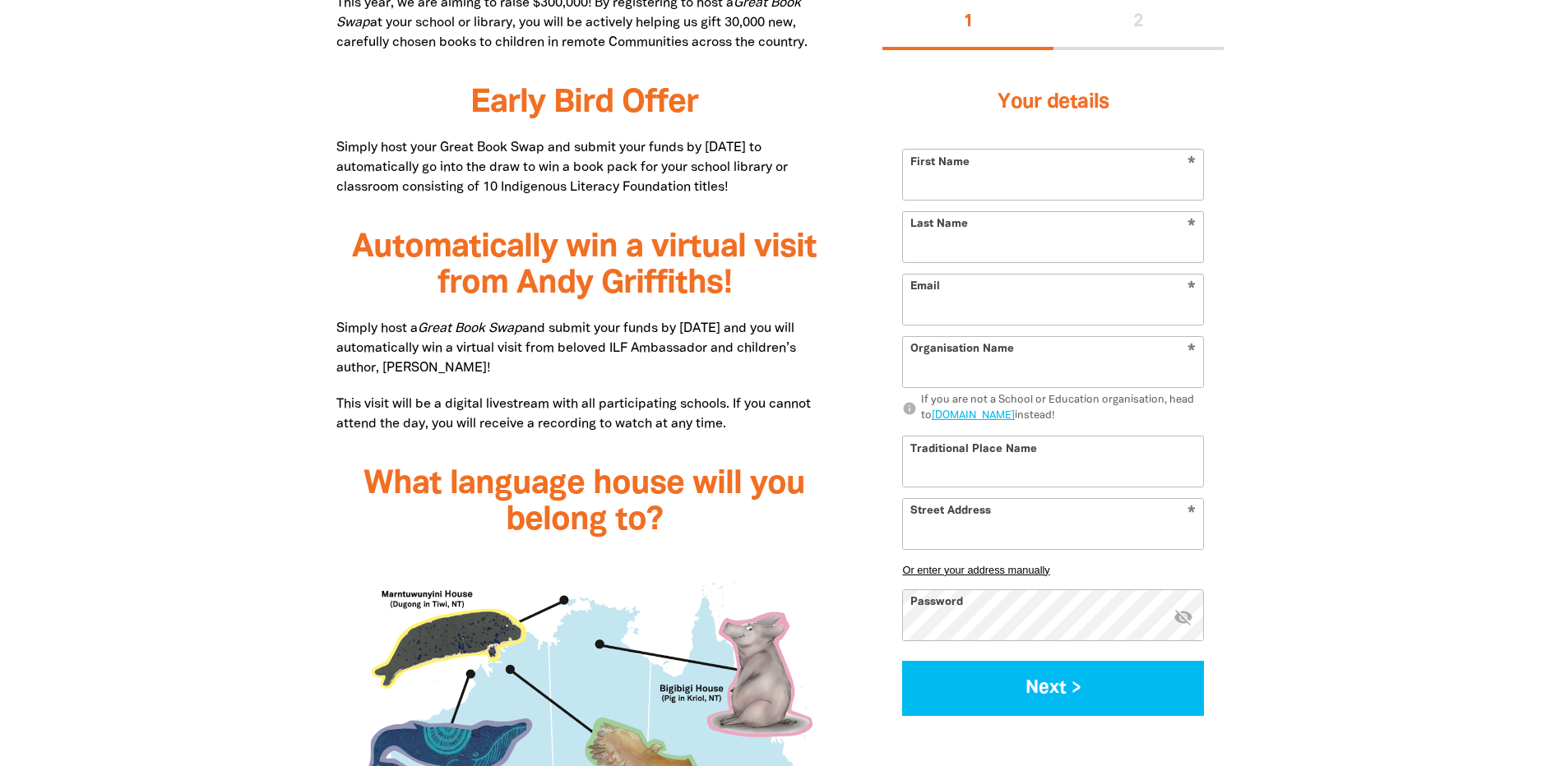 This screenshot has height=766, width=1560. Describe the element at coordinates (585, 414) in the screenshot. I see `p: This visit will be a digital livestream with all participating schools. If you cannot attend the ...` at that location.